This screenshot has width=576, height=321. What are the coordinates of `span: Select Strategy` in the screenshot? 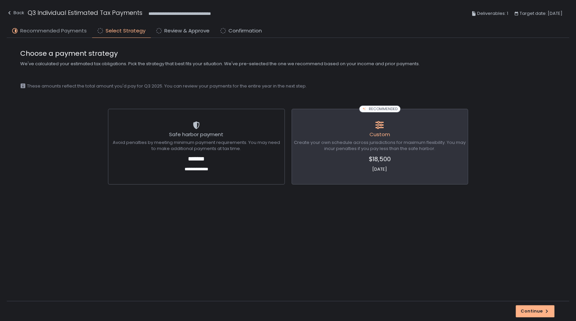 It's located at (126, 31).